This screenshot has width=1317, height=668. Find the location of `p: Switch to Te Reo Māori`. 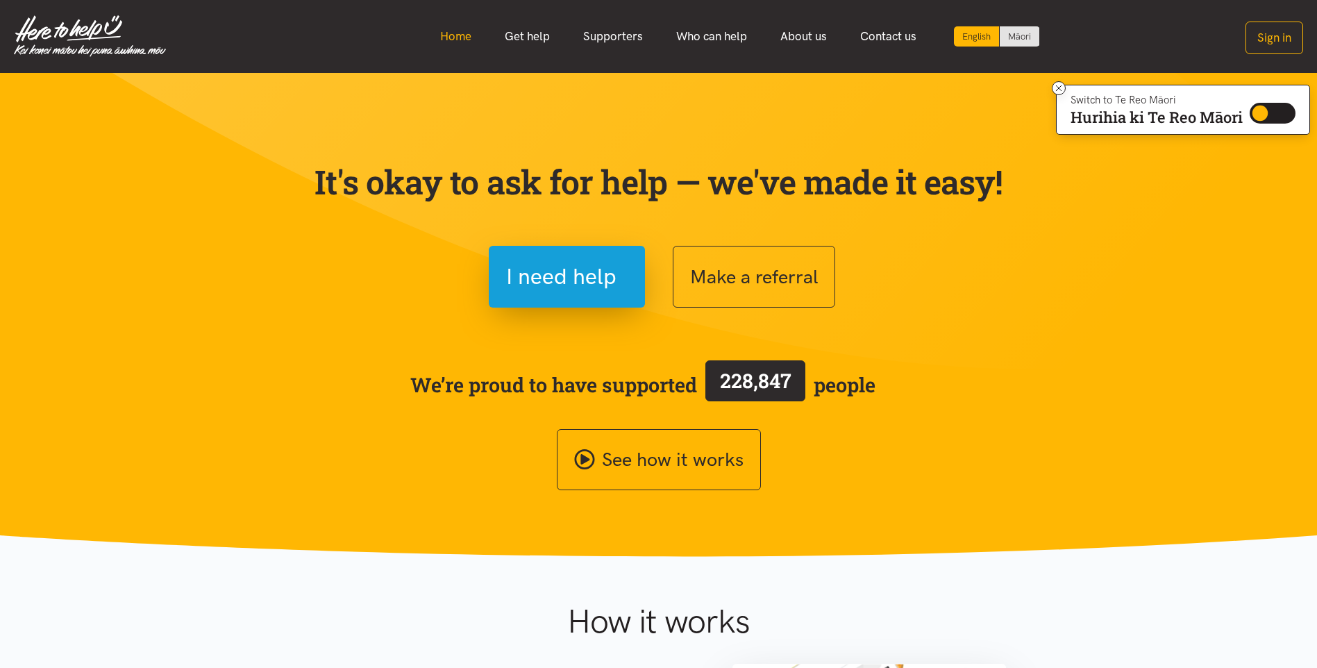

p: Switch to Te Reo Māori is located at coordinates (1157, 100).